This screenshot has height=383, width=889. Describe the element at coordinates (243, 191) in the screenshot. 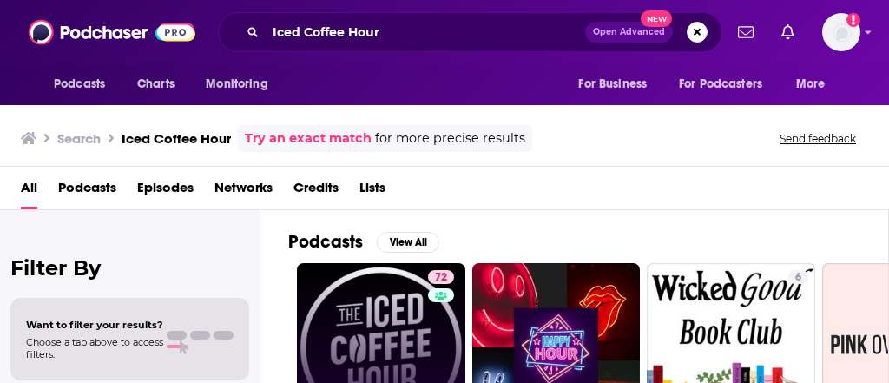

I see `span: Networks` at that location.